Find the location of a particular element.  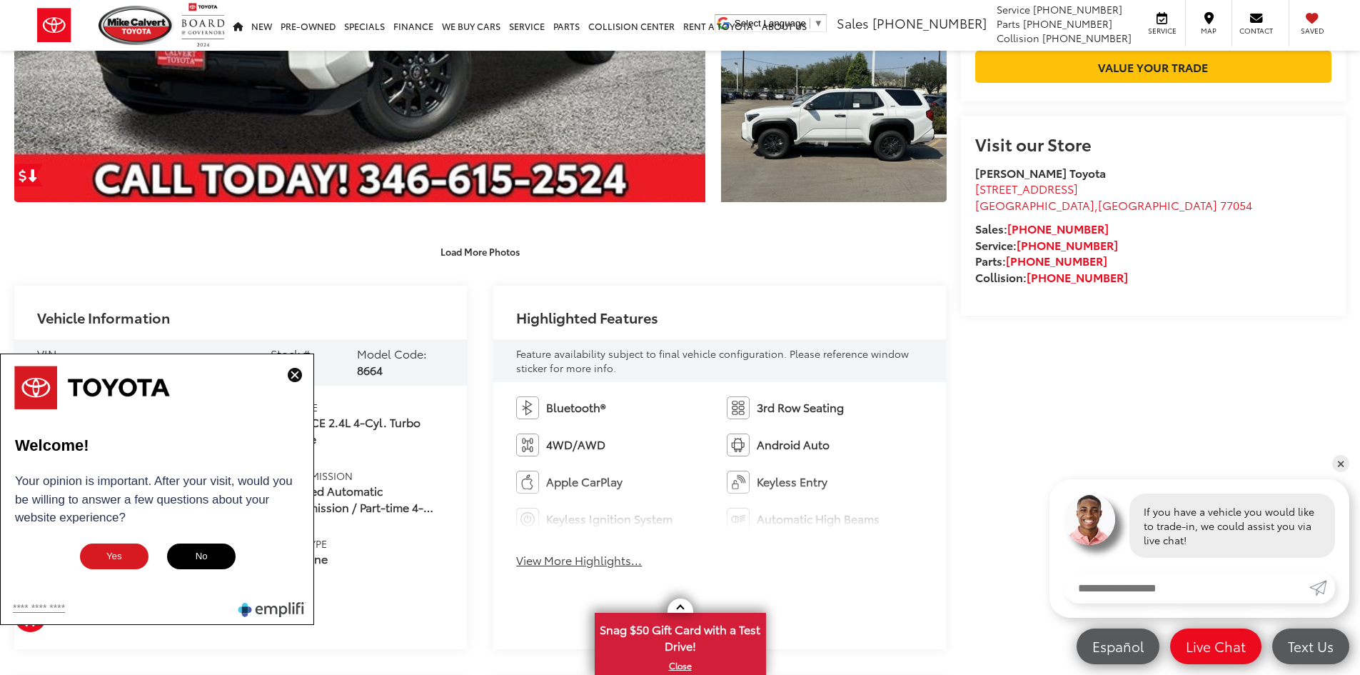

span: Contact is located at coordinates (1256, 31).